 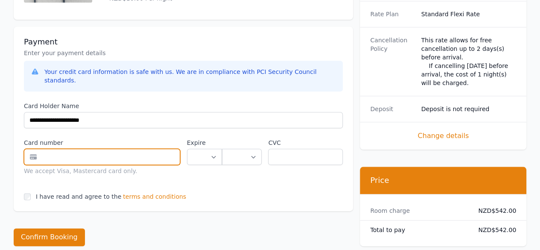 What do you see at coordinates (190, 76) in the screenshot?
I see `div: Your credit card information is safe with us. We are in compliance with PCI Security Council stan...` at bounding box center [190, 76].